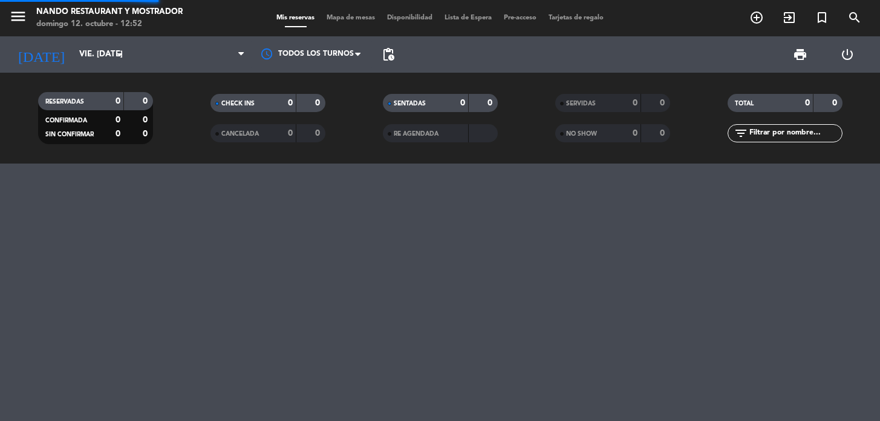 This screenshot has height=421, width=880. Describe the element at coordinates (416, 134) in the screenshot. I see `span: RE AGENDADA` at that location.